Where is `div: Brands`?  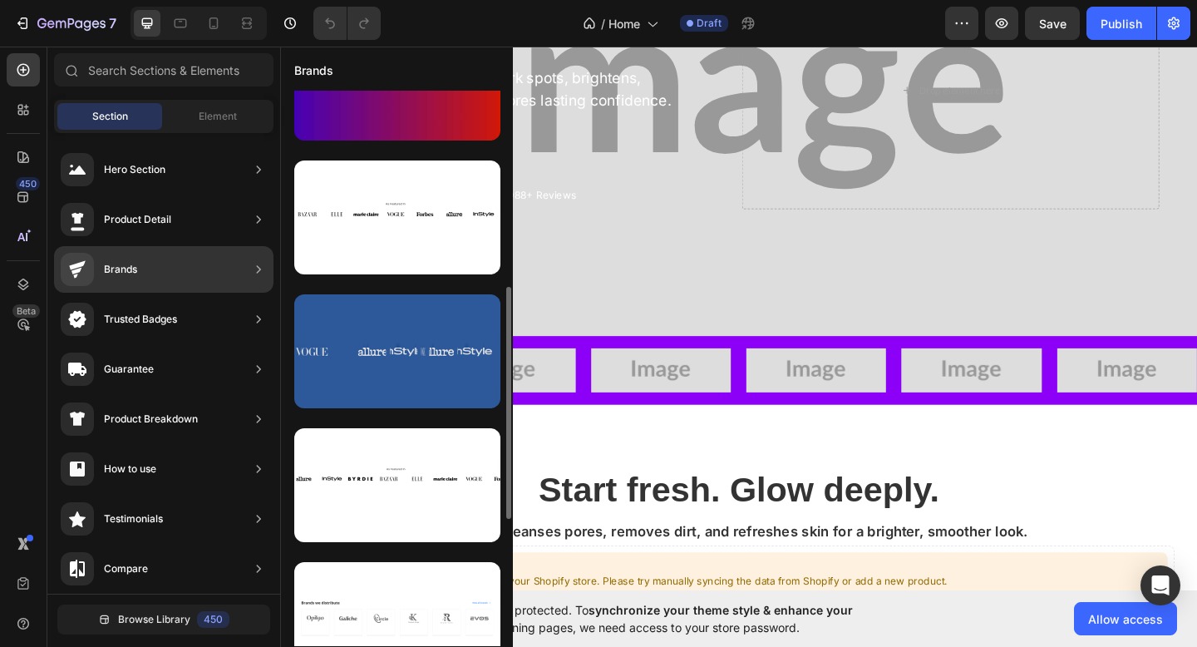 div: Brands is located at coordinates (121, 269).